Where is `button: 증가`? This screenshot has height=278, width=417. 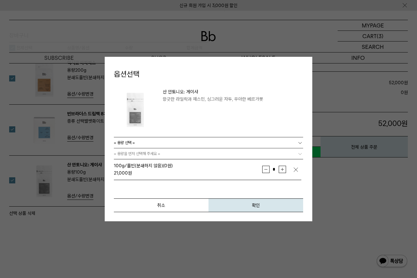 button: 증가 is located at coordinates (283, 170).